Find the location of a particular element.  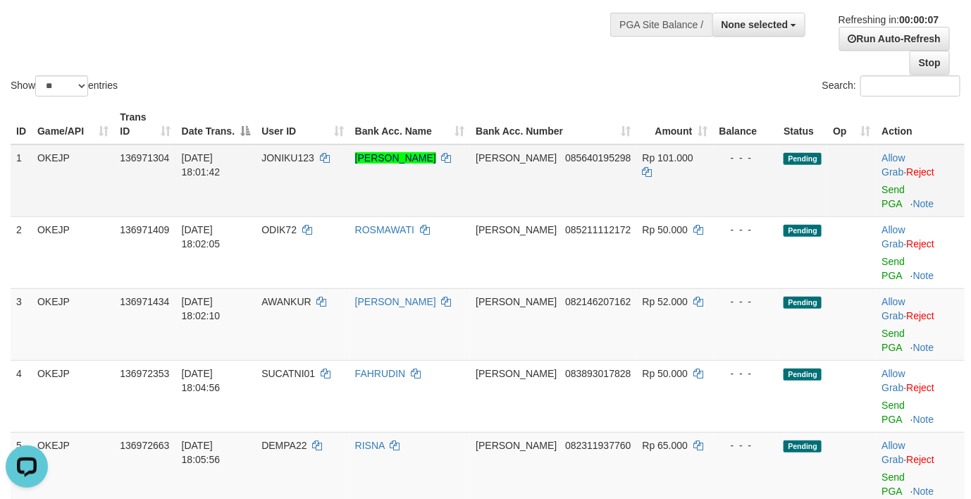

th: Bank Acc. Number: activate to sort column ascending is located at coordinates (553, 124).